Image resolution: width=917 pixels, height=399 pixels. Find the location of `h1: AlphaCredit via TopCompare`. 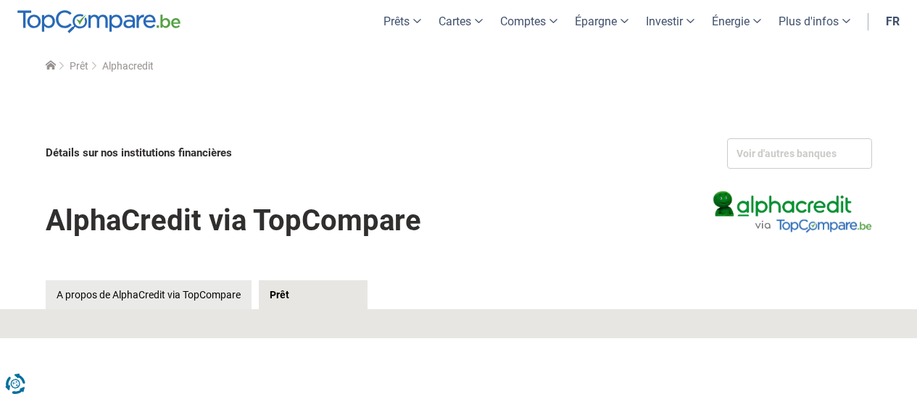

h1: AlphaCredit via TopCompare is located at coordinates (233, 220).